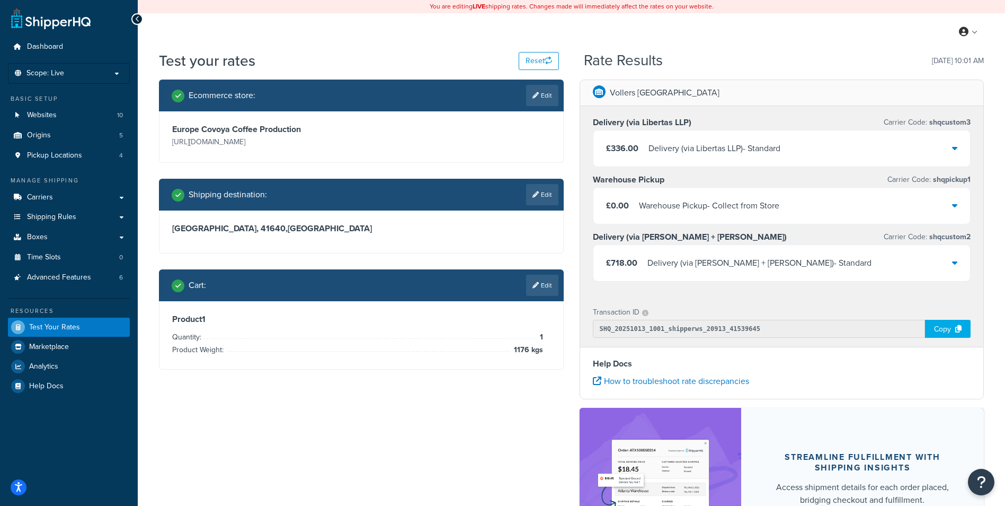  What do you see at coordinates (69, 277) in the screenshot?
I see `li: Advanced Features` at bounding box center [69, 277].